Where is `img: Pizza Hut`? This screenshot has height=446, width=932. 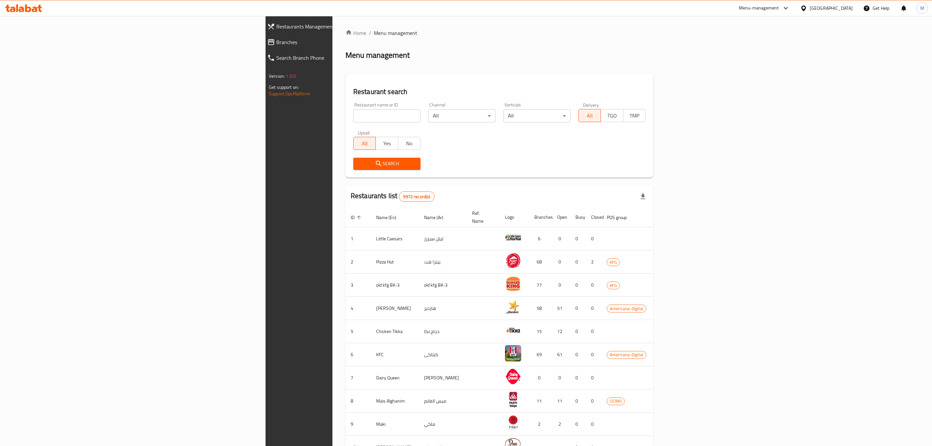 img: Pizza Hut is located at coordinates (513, 260).